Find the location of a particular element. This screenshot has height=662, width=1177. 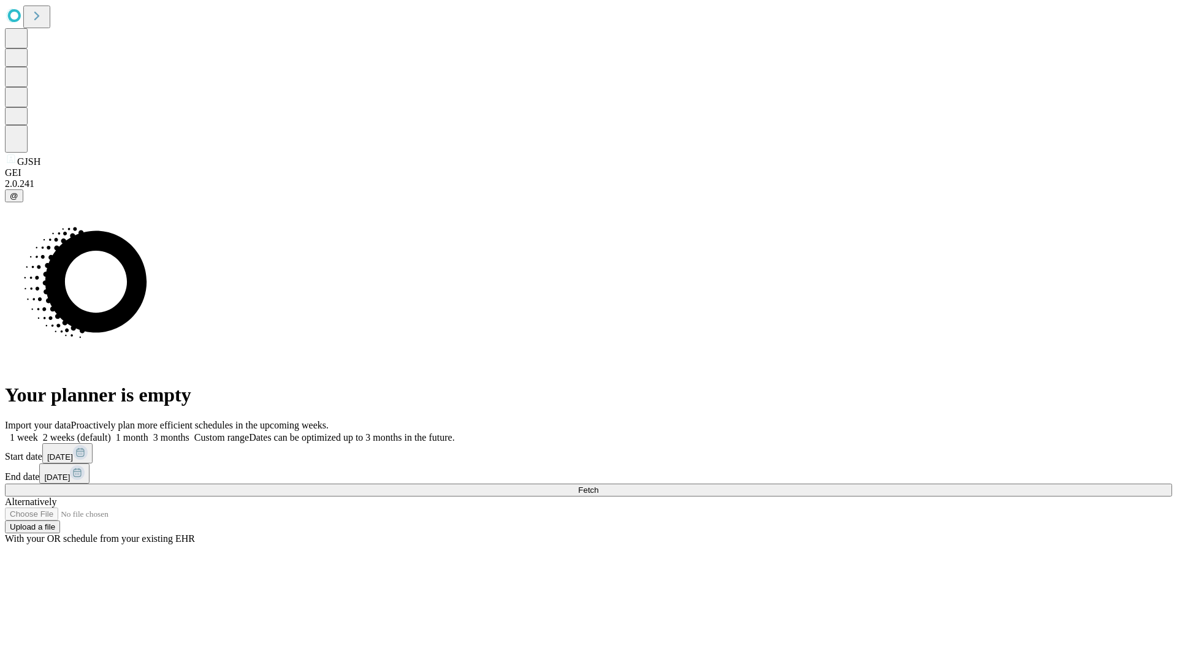

button: Fetch is located at coordinates (589, 490).